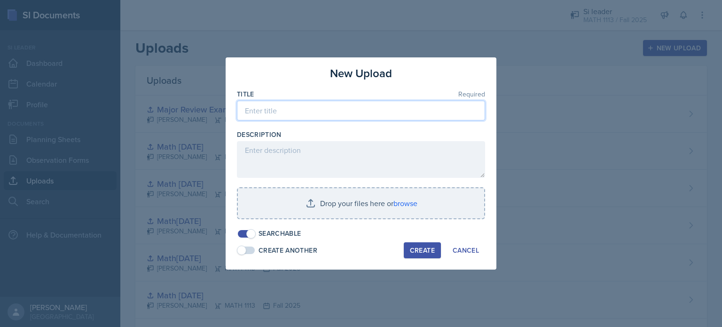 The height and width of the screenshot is (327, 722). I want to click on div: Create, so click(422, 250).